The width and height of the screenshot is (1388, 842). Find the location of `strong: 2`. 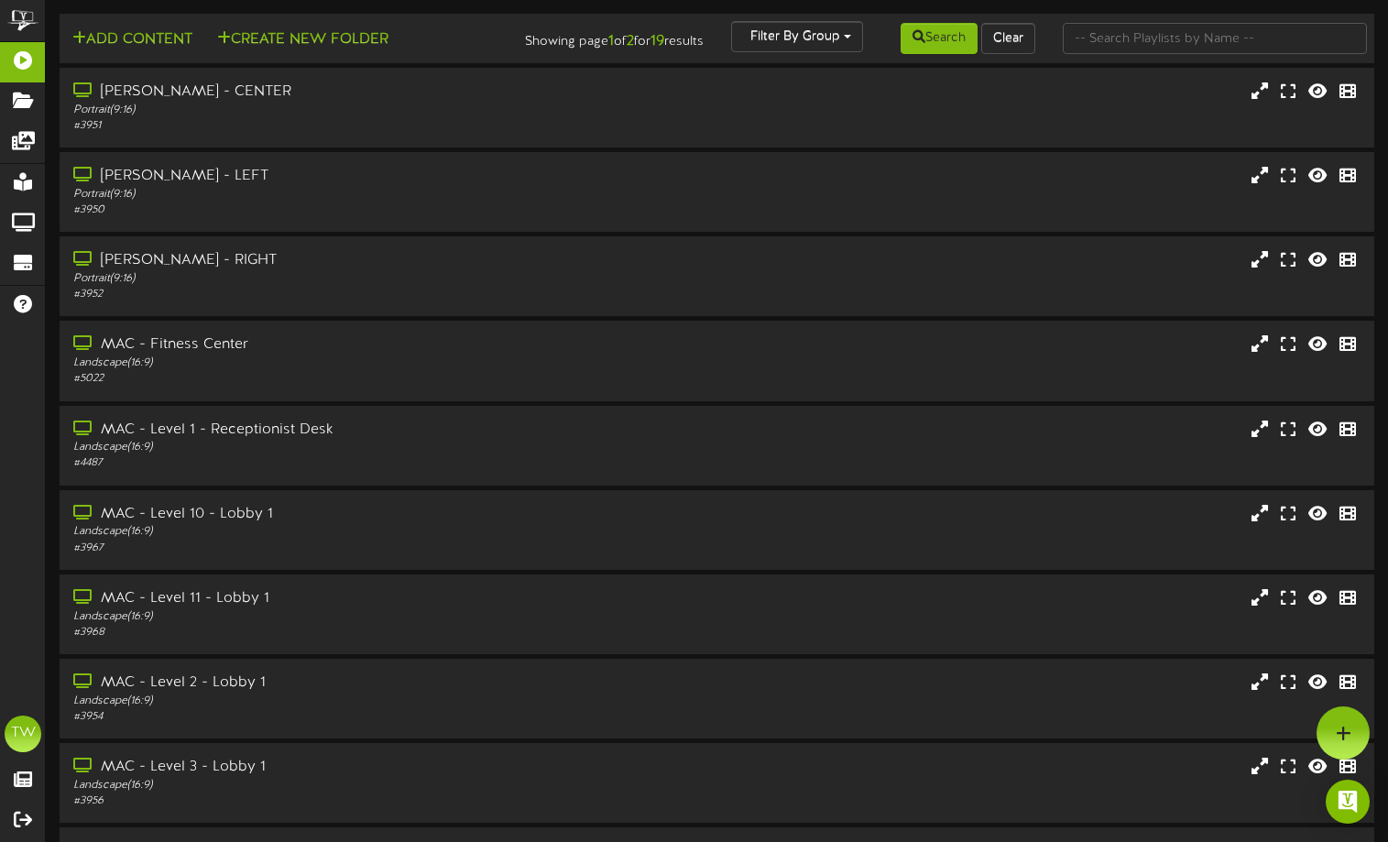

strong: 2 is located at coordinates (630, 41).